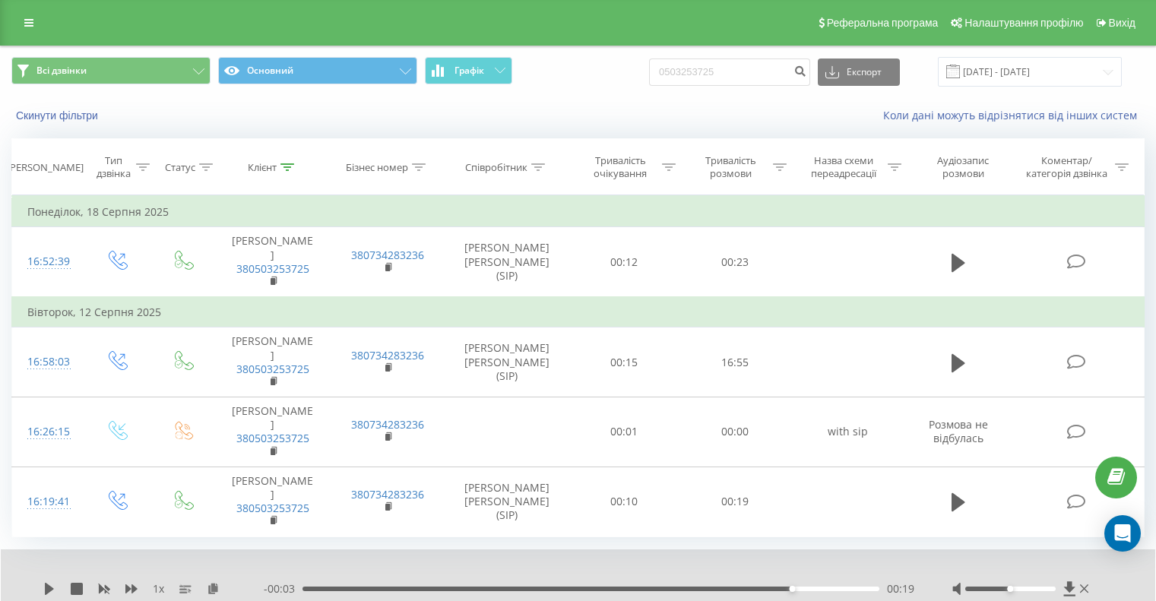 The width and height of the screenshot is (1156, 601). Describe the element at coordinates (731, 167) in the screenshot. I see `div: Тривалість розмови` at that location.